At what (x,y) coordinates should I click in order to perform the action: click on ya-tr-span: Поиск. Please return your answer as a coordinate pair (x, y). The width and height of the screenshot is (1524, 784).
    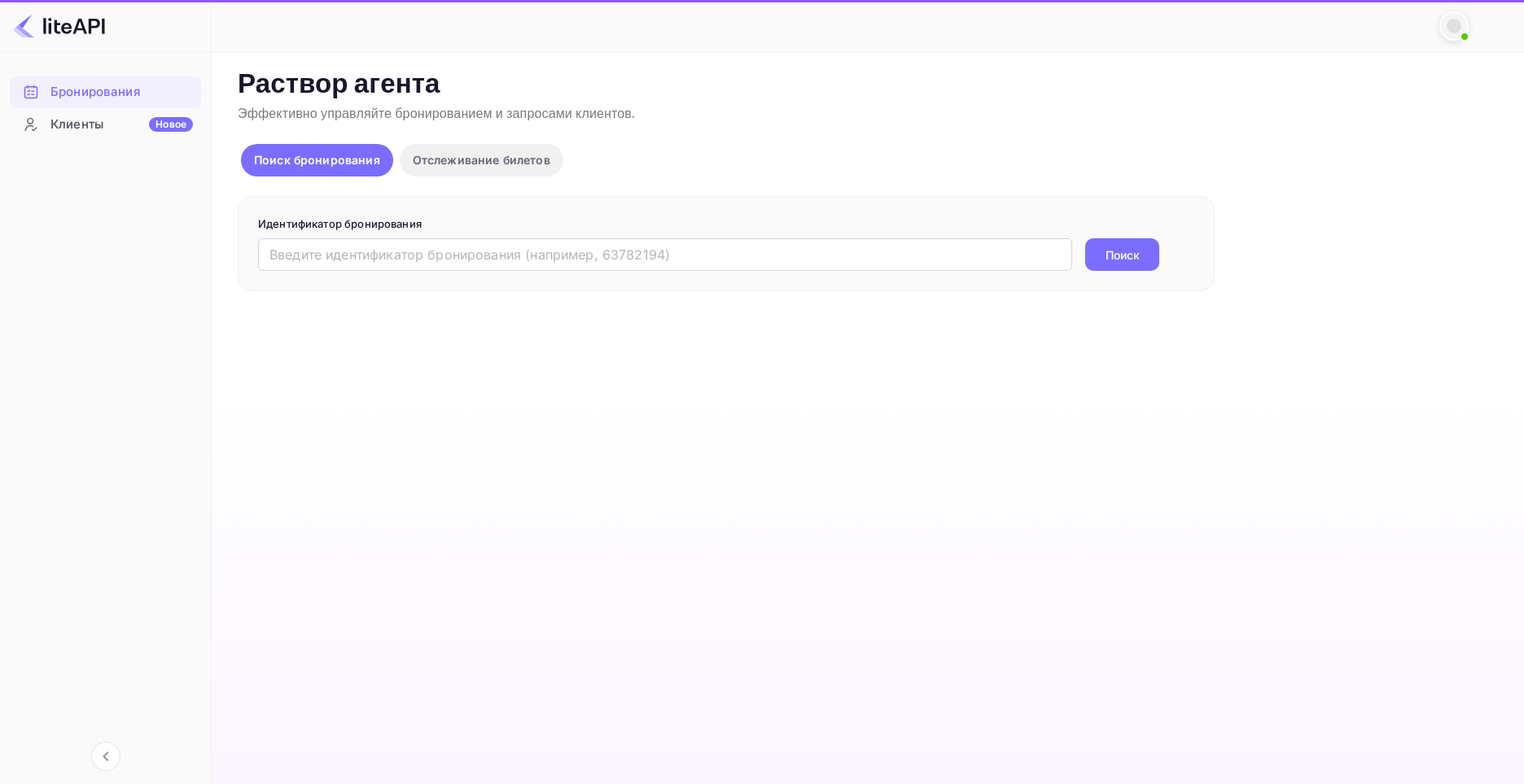
    Looking at the image, I should click on (1123, 255).